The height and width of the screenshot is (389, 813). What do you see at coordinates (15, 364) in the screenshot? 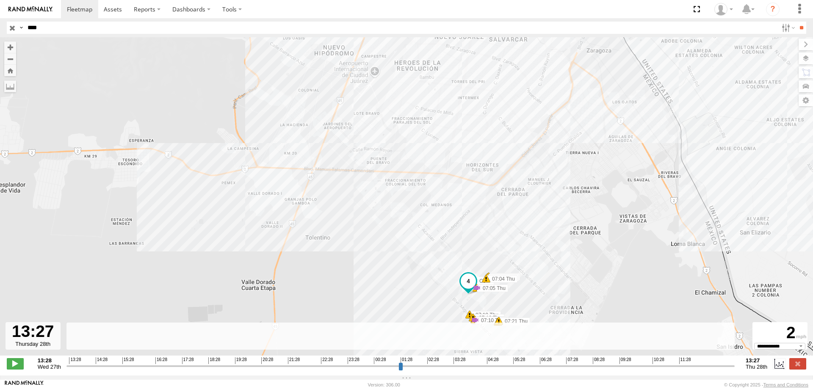
I see `label: Play/Stop` at bounding box center [15, 364].